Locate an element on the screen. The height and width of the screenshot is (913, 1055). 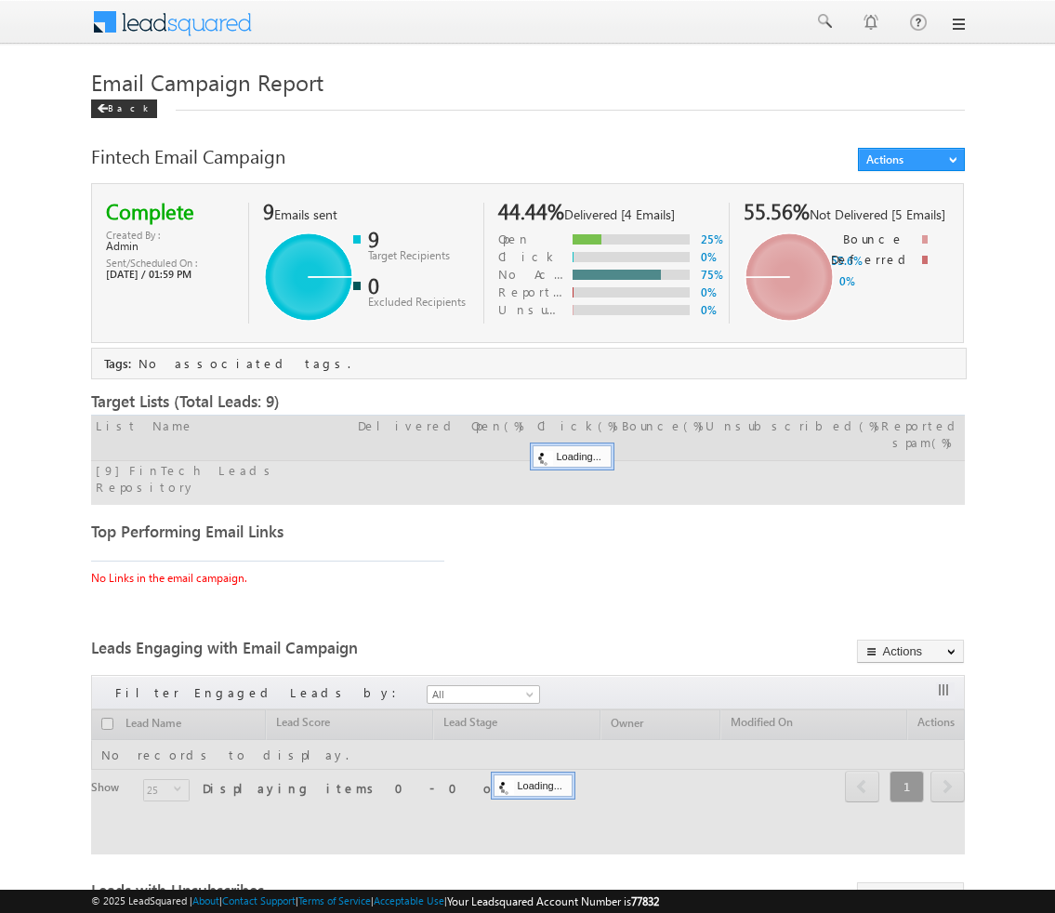
div: Complete is located at coordinates (170, 211).